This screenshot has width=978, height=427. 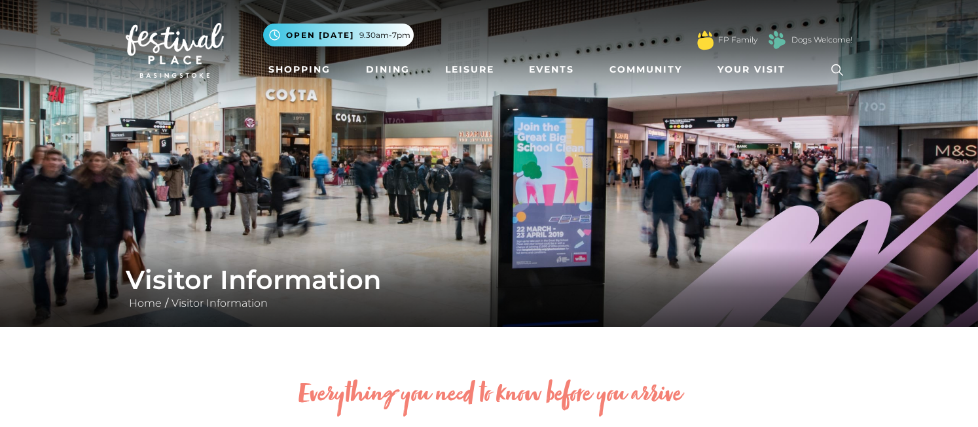 I want to click on a: Dining, so click(x=387, y=69).